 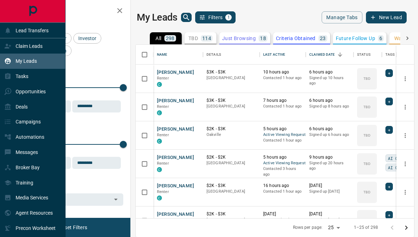 What do you see at coordinates (329, 135) in the screenshot?
I see `p: Signed up 6 hours ago` at bounding box center [329, 135].